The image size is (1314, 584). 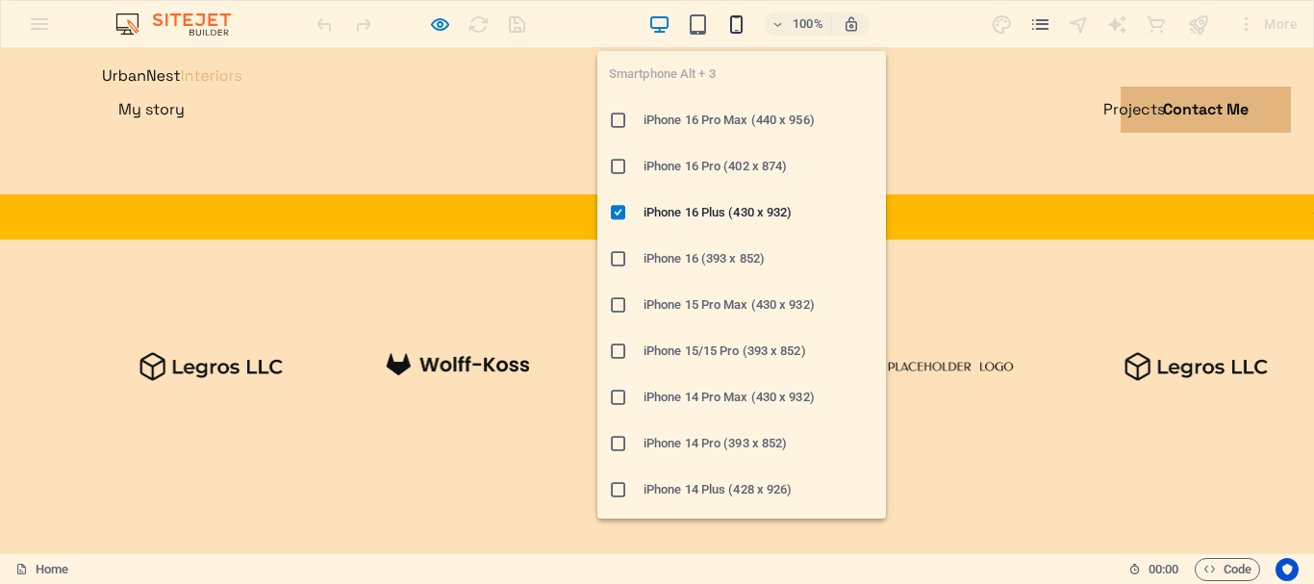 I want to click on h6: iPhone 16 (393 x 852), so click(x=759, y=259).